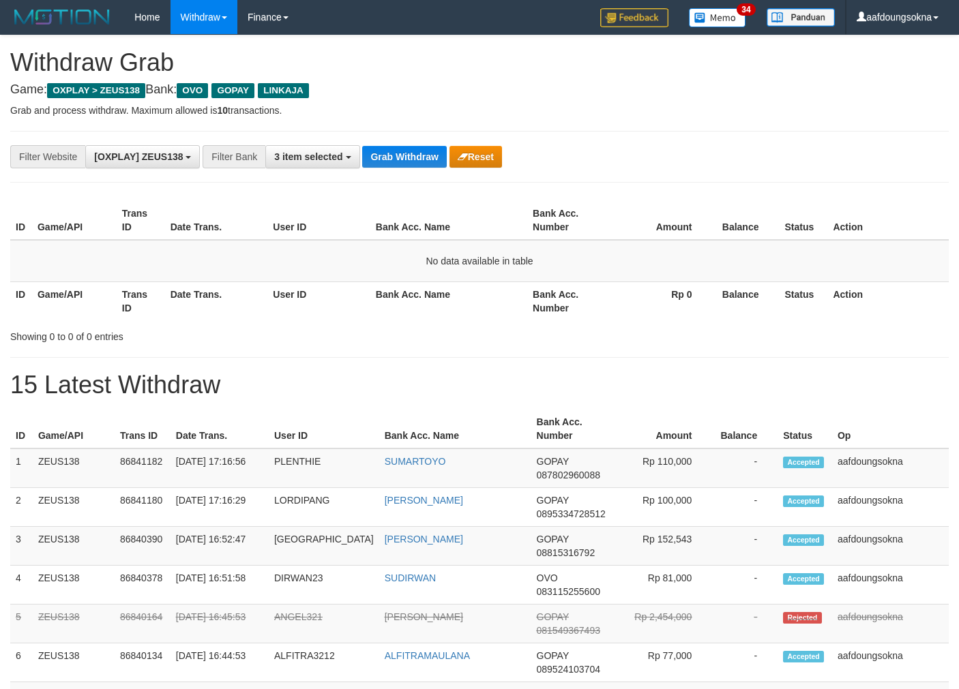 This screenshot has height=689, width=959. Describe the element at coordinates (324, 468) in the screenshot. I see `td: PLENTHIE` at that location.